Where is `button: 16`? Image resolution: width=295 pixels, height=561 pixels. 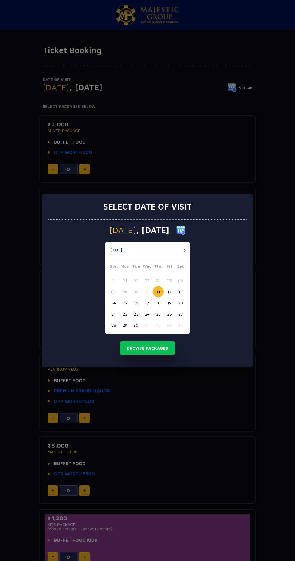 button: 16 is located at coordinates (136, 303).